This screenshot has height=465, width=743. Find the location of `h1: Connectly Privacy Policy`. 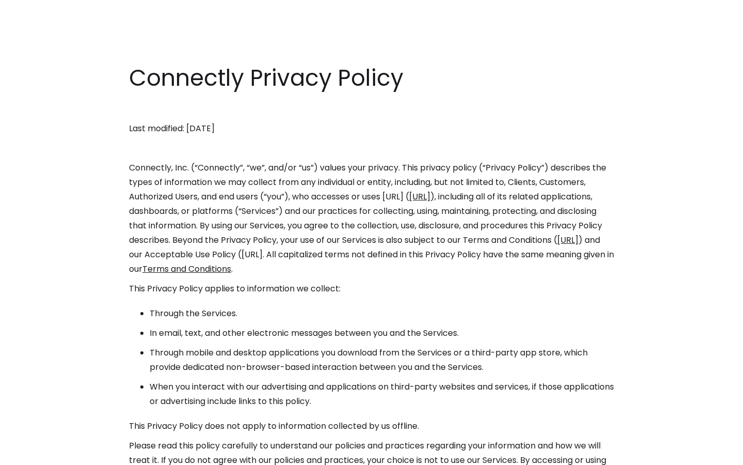

h1: Connectly Privacy Policy is located at coordinates (372, 78).